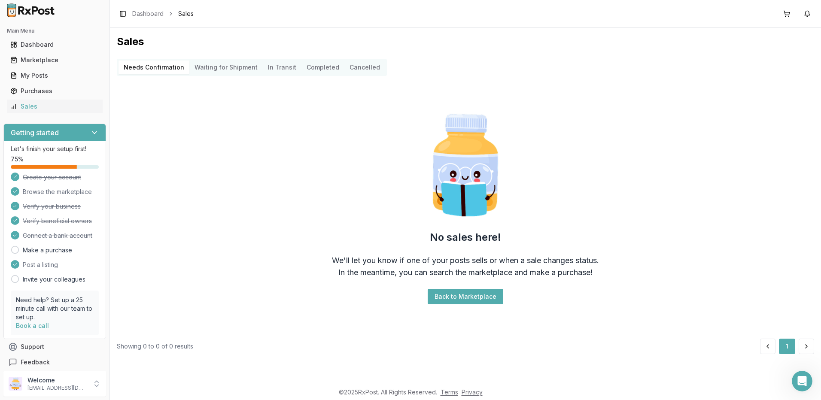 The width and height of the screenshot is (821, 400). What do you see at coordinates (323, 67) in the screenshot?
I see `button: Completed` at bounding box center [323, 67].